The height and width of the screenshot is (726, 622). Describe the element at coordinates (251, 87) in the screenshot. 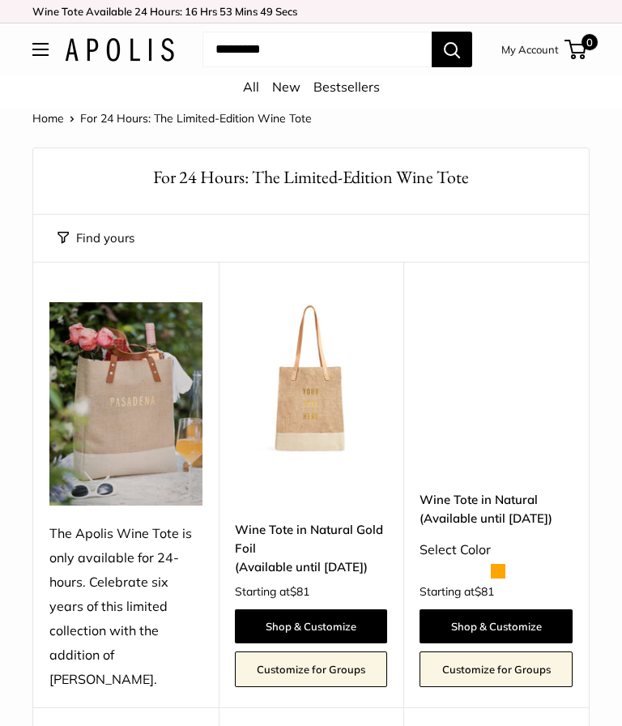

I see `a: All` at that location.